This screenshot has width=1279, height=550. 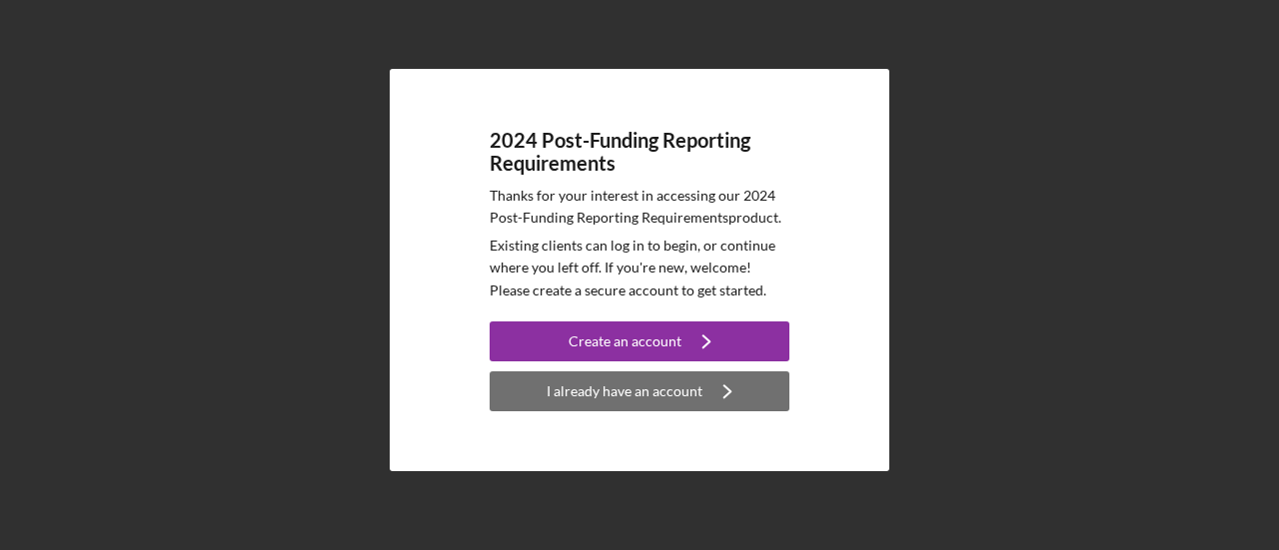 I want to click on a: Create an account, so click(x=639, y=344).